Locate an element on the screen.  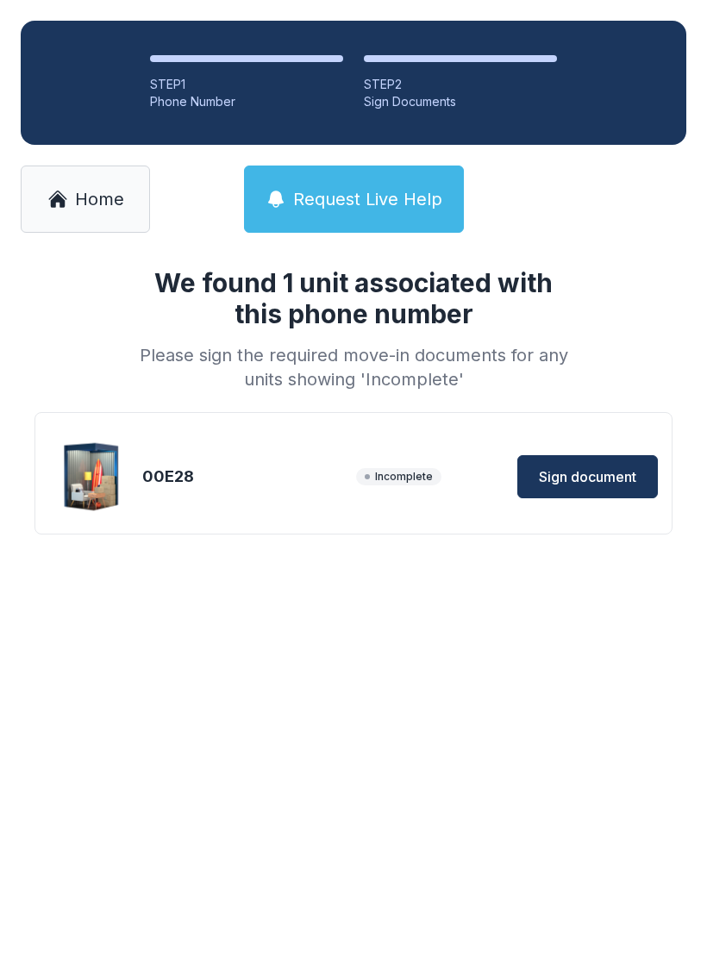
div: STEP 2 is located at coordinates (460, 84).